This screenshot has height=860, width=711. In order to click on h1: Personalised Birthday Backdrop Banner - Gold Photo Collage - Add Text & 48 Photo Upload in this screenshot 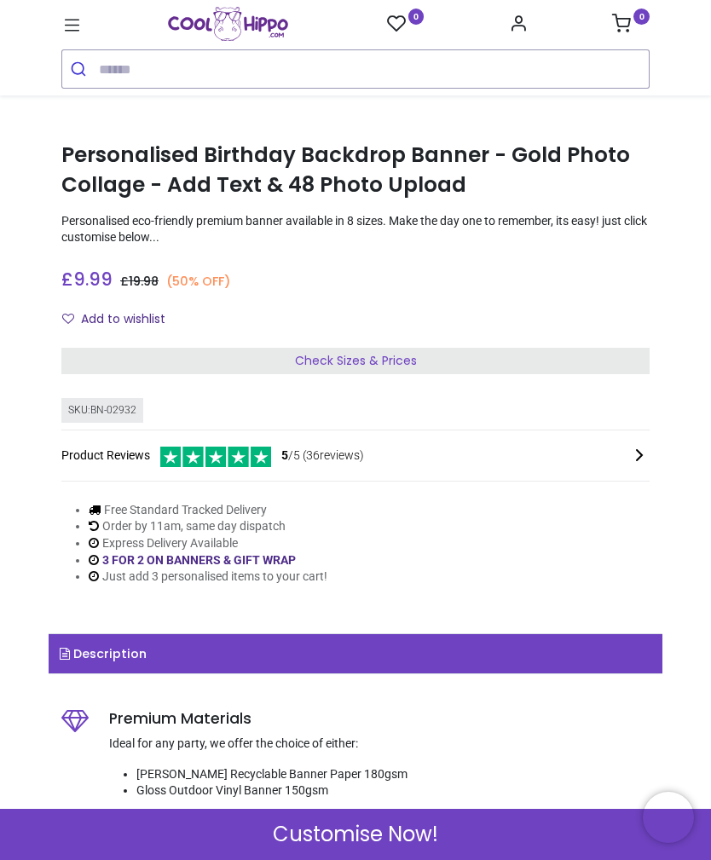, I will do `click(356, 170)`.